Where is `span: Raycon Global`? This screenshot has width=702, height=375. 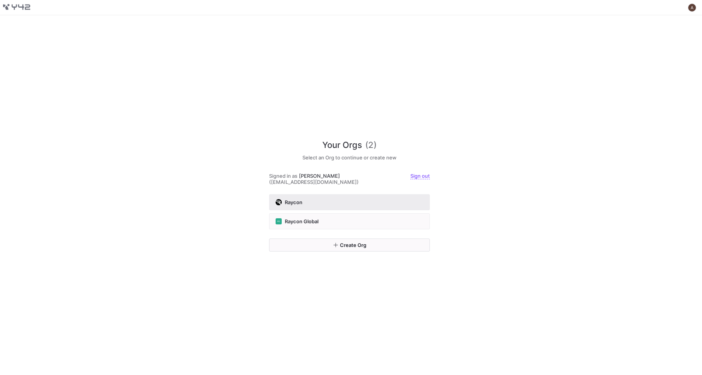 span: Raycon Global is located at coordinates (302, 222).